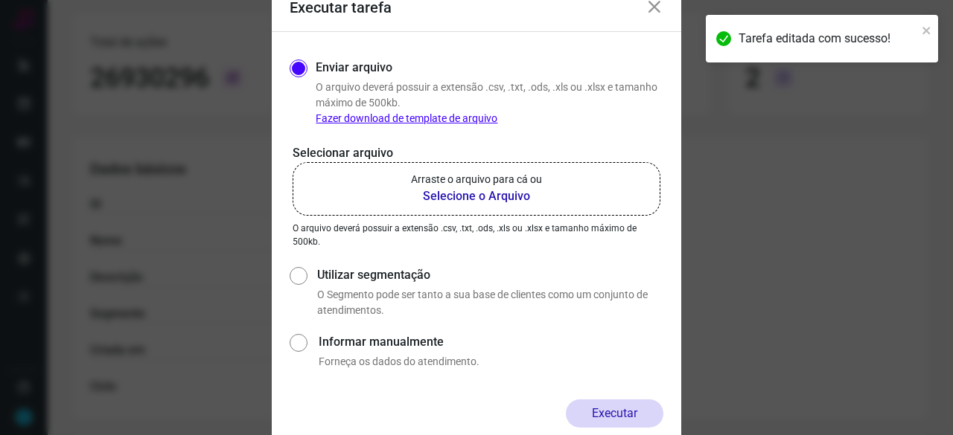  What do you see at coordinates (490, 342) in the screenshot?
I see `label: Informar manualmente` at bounding box center [490, 342].